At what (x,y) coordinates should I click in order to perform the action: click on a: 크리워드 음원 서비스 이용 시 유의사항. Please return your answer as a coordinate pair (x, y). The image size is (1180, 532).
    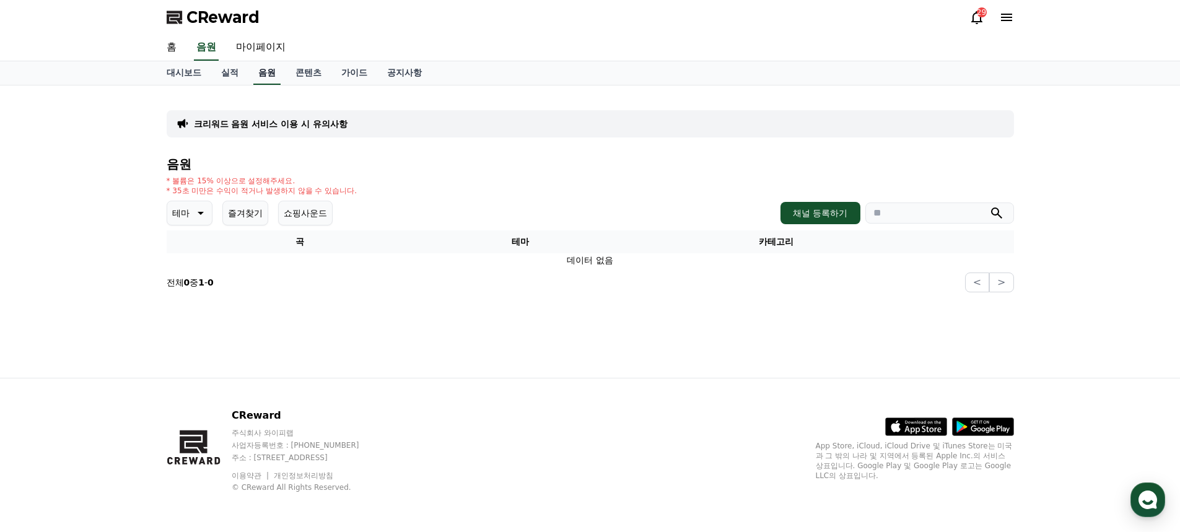
    Looking at the image, I should click on (271, 124).